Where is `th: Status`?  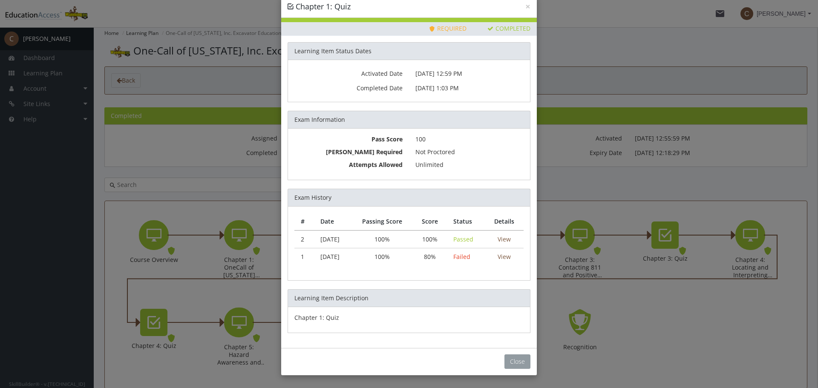 th: Status is located at coordinates (466, 221).